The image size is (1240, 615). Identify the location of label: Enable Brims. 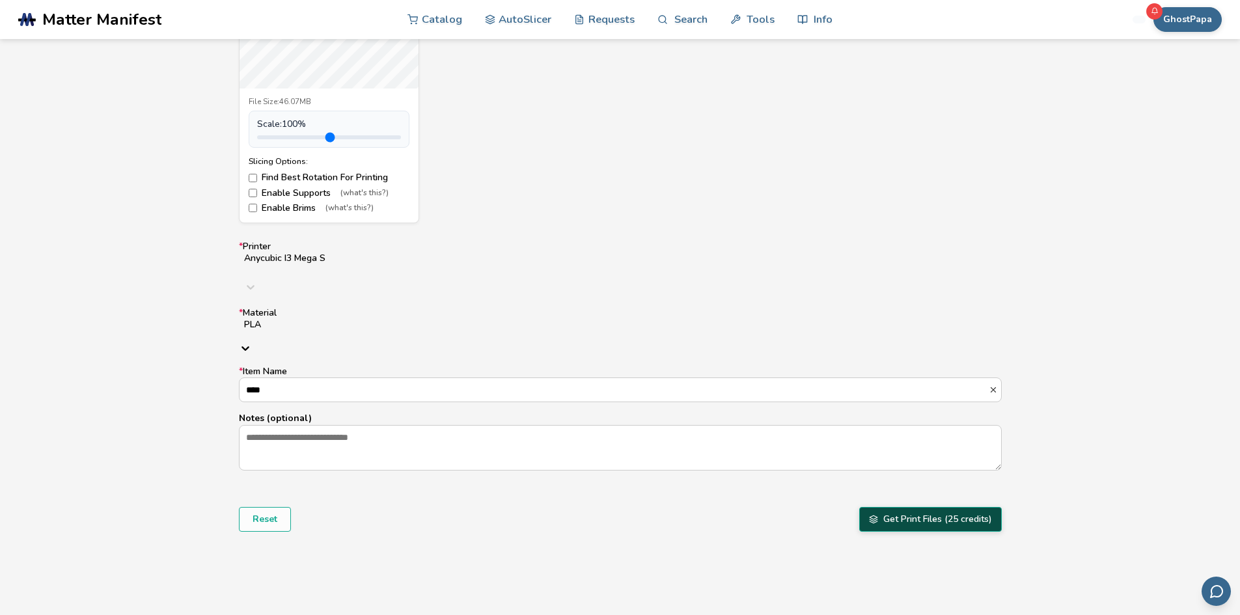
(329, 208).